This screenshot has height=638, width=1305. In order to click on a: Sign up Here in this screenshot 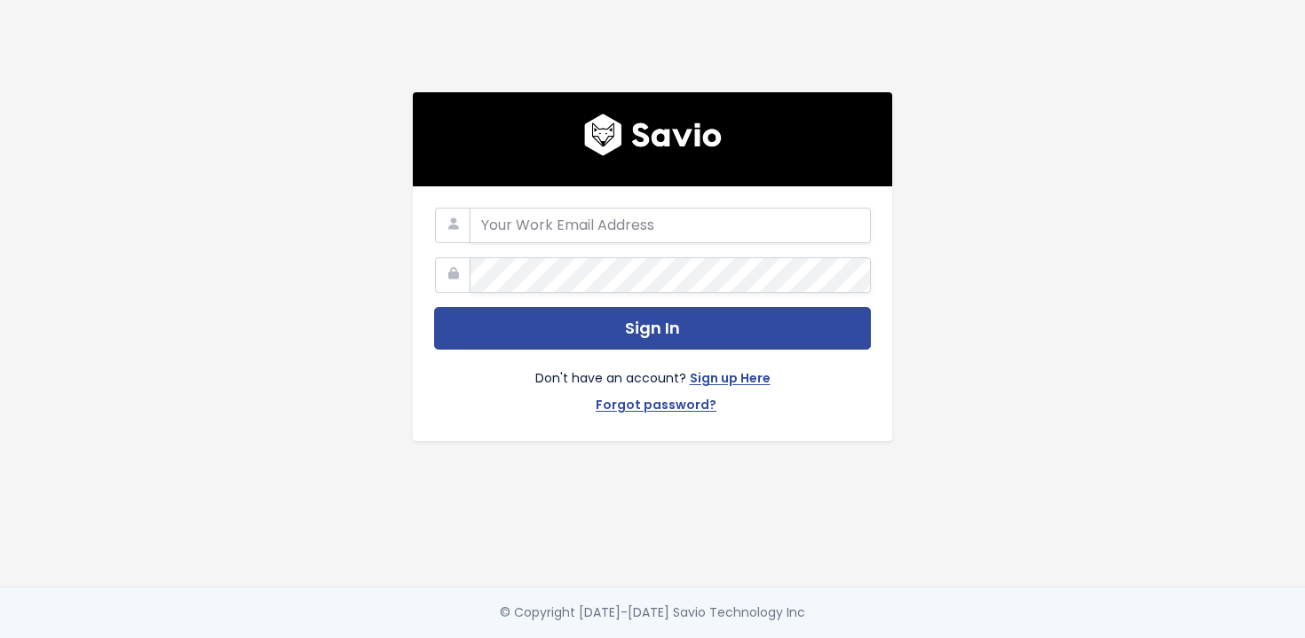, I will do `click(730, 380)`.